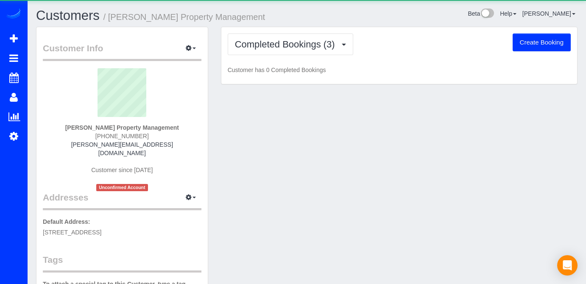 Image resolution: width=586 pixels, height=284 pixels. Describe the element at coordinates (291, 44) in the screenshot. I see `button: Completed Bookings (3)` at that location.